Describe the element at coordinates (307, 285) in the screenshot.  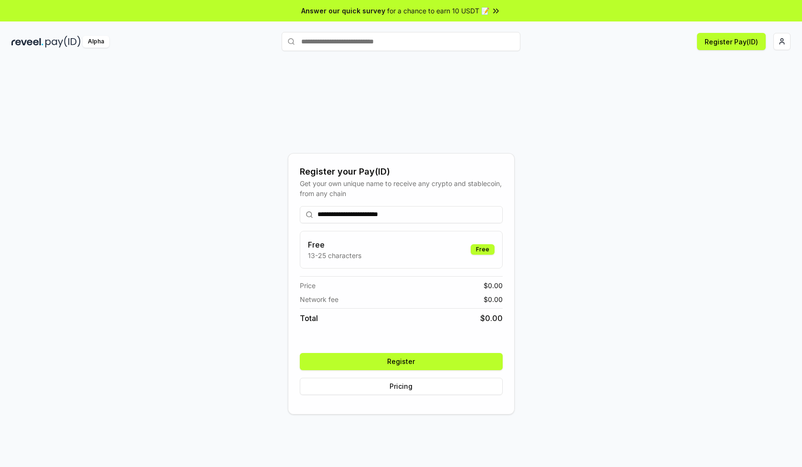
I see `span: Price` at that location.